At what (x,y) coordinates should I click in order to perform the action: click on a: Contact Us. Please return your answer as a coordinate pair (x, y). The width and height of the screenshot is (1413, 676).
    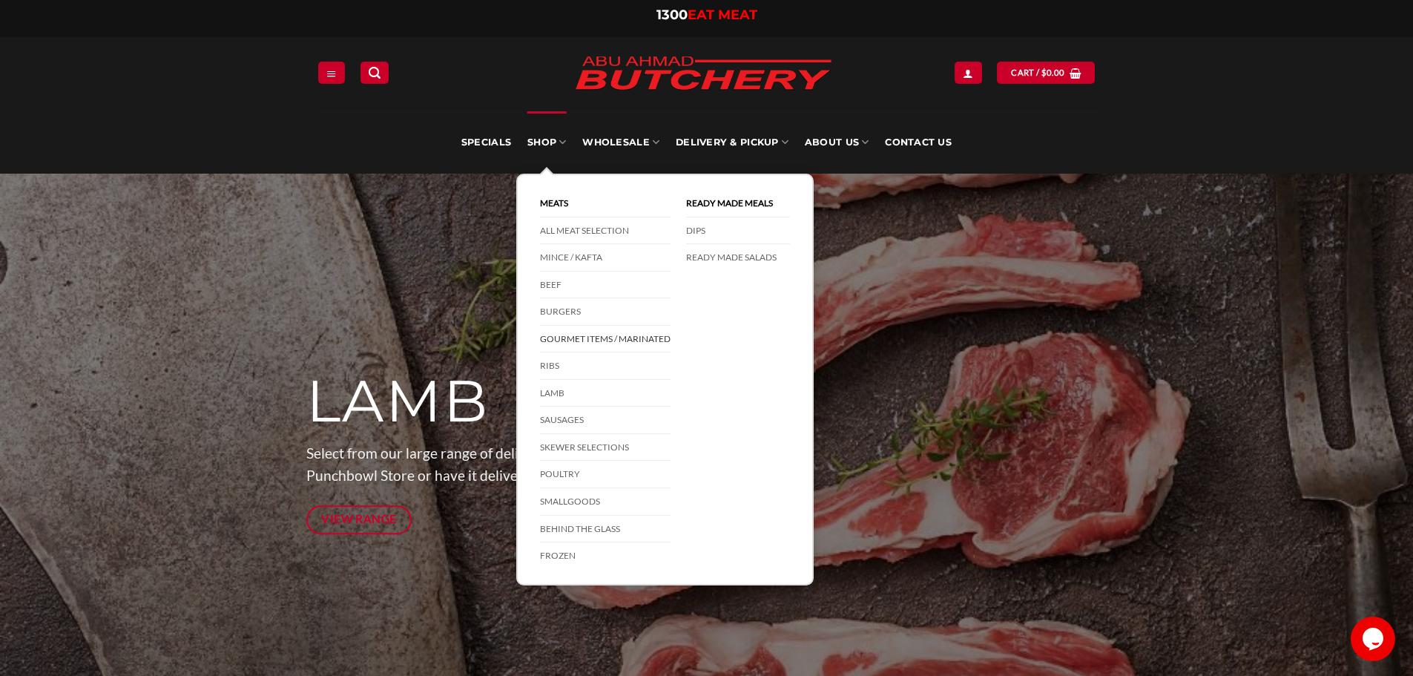
    Looking at the image, I should click on (918, 142).